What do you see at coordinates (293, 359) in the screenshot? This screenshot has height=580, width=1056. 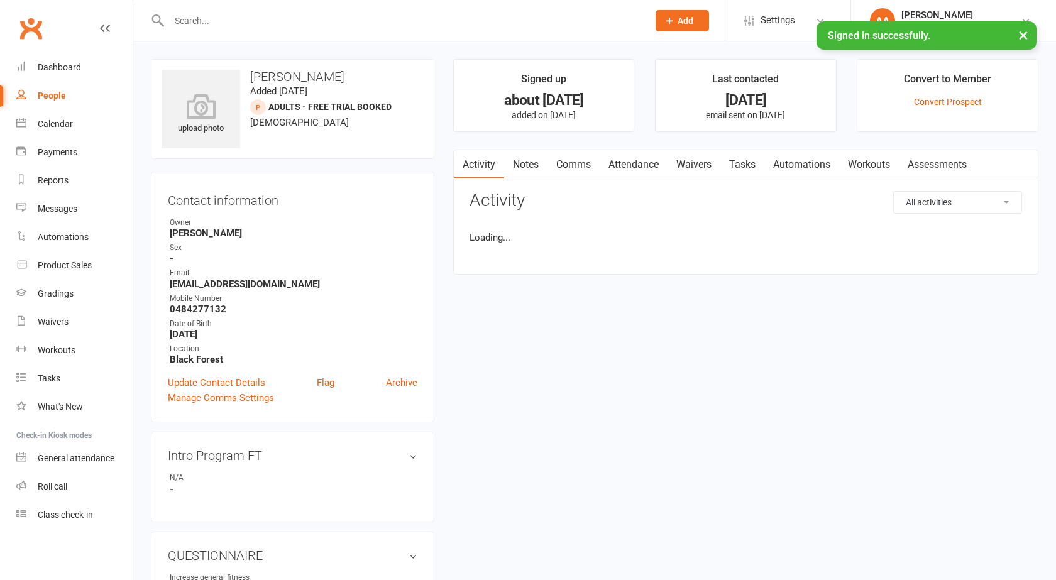 I see `strong: Black Forest` at bounding box center [293, 359].